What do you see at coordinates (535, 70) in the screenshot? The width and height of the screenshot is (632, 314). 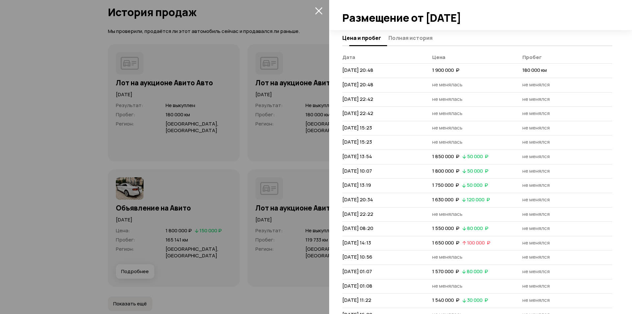 I see `span: 180 000 км` at bounding box center [535, 70].